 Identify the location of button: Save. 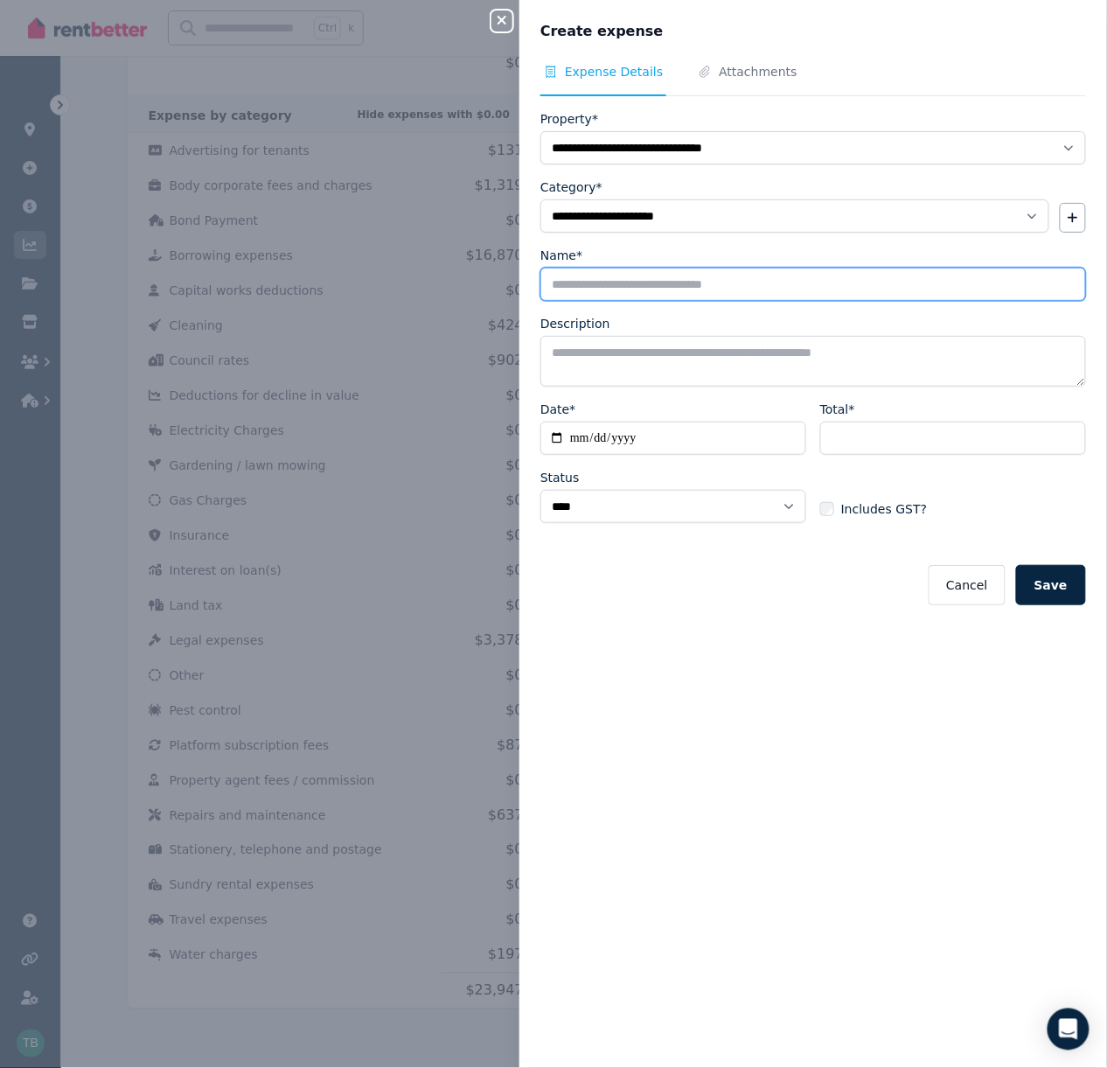
(1051, 585).